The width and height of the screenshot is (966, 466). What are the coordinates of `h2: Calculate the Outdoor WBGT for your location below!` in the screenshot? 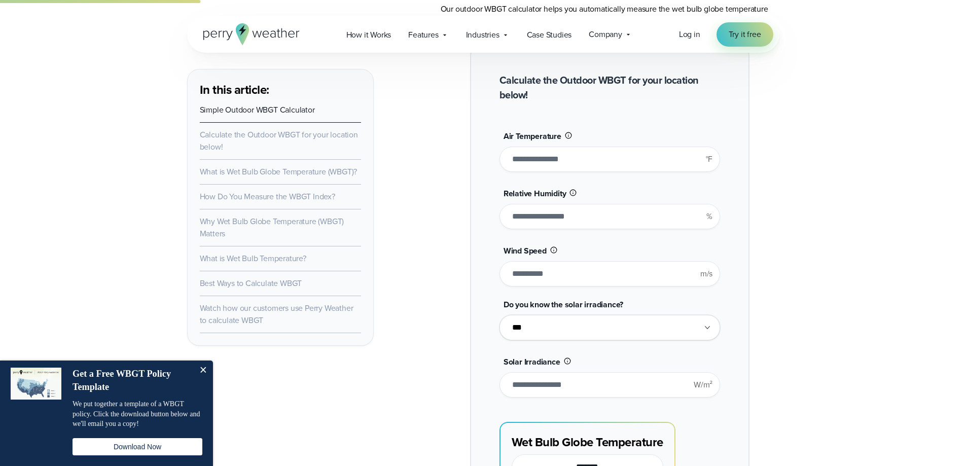 It's located at (609, 88).